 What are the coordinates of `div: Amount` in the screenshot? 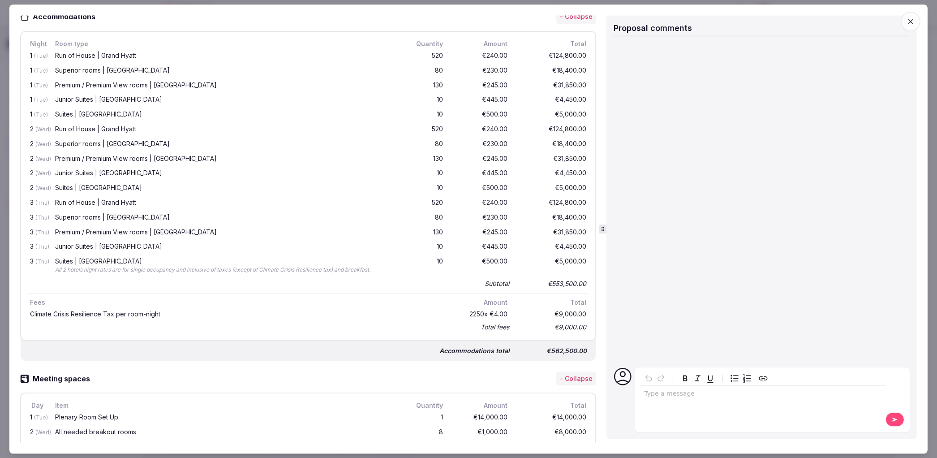 It's located at (480, 406).